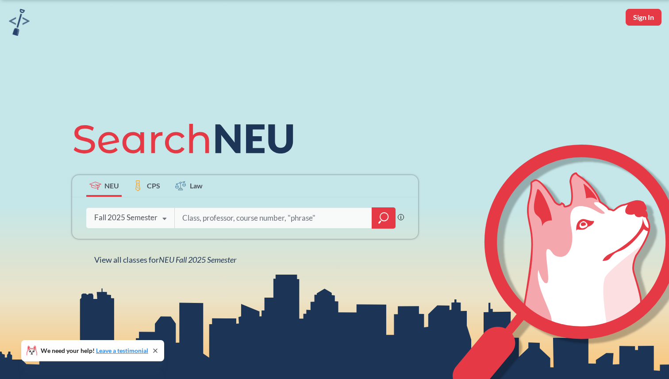  Describe the element at coordinates (197, 260) in the screenshot. I see `span: NEU Fall 2025 Semester` at that location.